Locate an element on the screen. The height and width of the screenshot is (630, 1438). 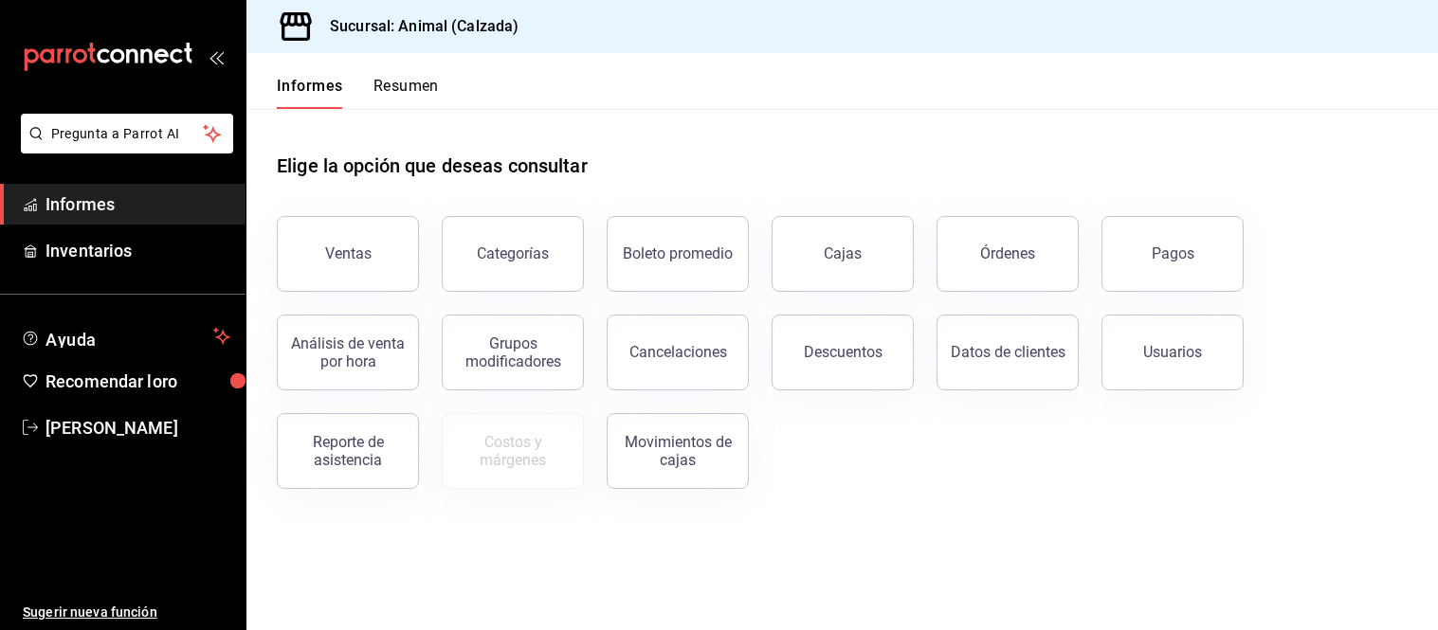
button: Boleto promedio is located at coordinates (678, 254).